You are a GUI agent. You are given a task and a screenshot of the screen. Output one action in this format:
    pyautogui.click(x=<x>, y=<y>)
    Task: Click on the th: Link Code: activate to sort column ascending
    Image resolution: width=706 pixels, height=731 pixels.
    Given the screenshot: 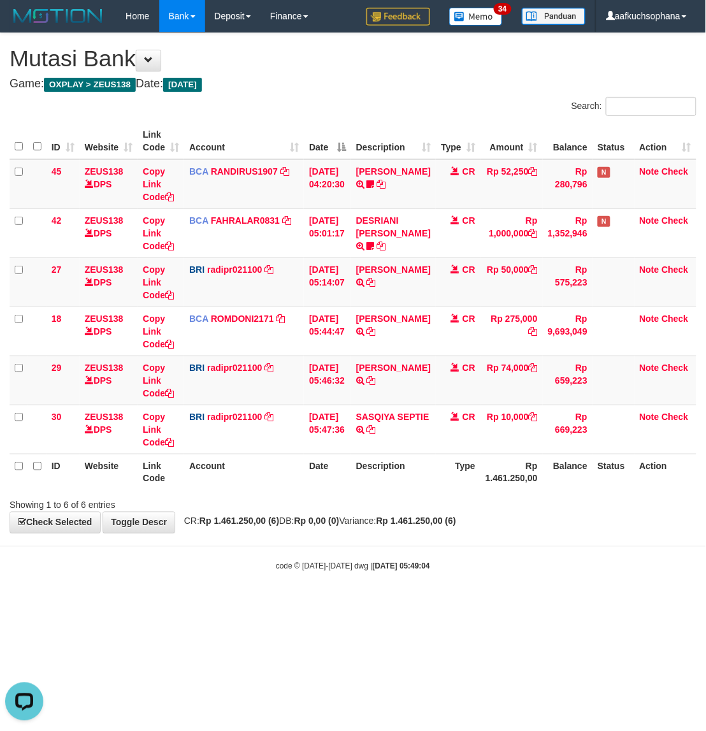 What is the action you would take?
    pyautogui.click(x=161, y=141)
    